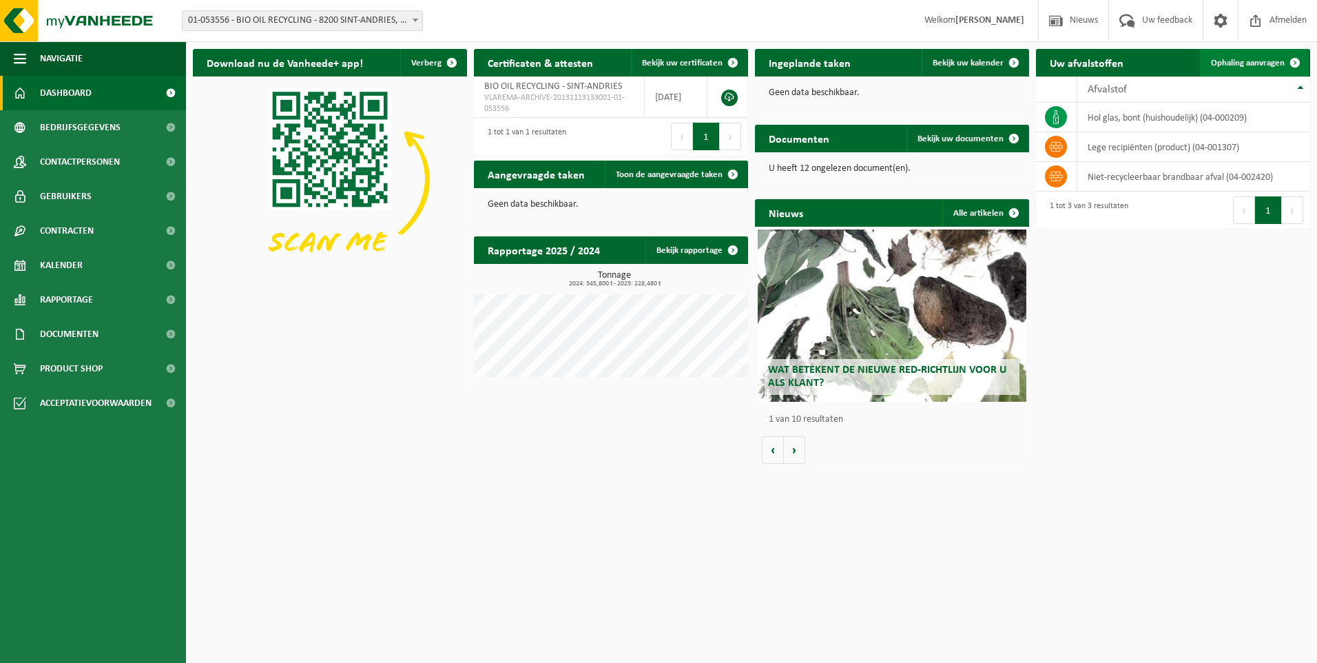 This screenshot has height=663, width=1317. What do you see at coordinates (896, 420) in the screenshot?
I see `p: 1 van 10 resultaten` at bounding box center [896, 420].